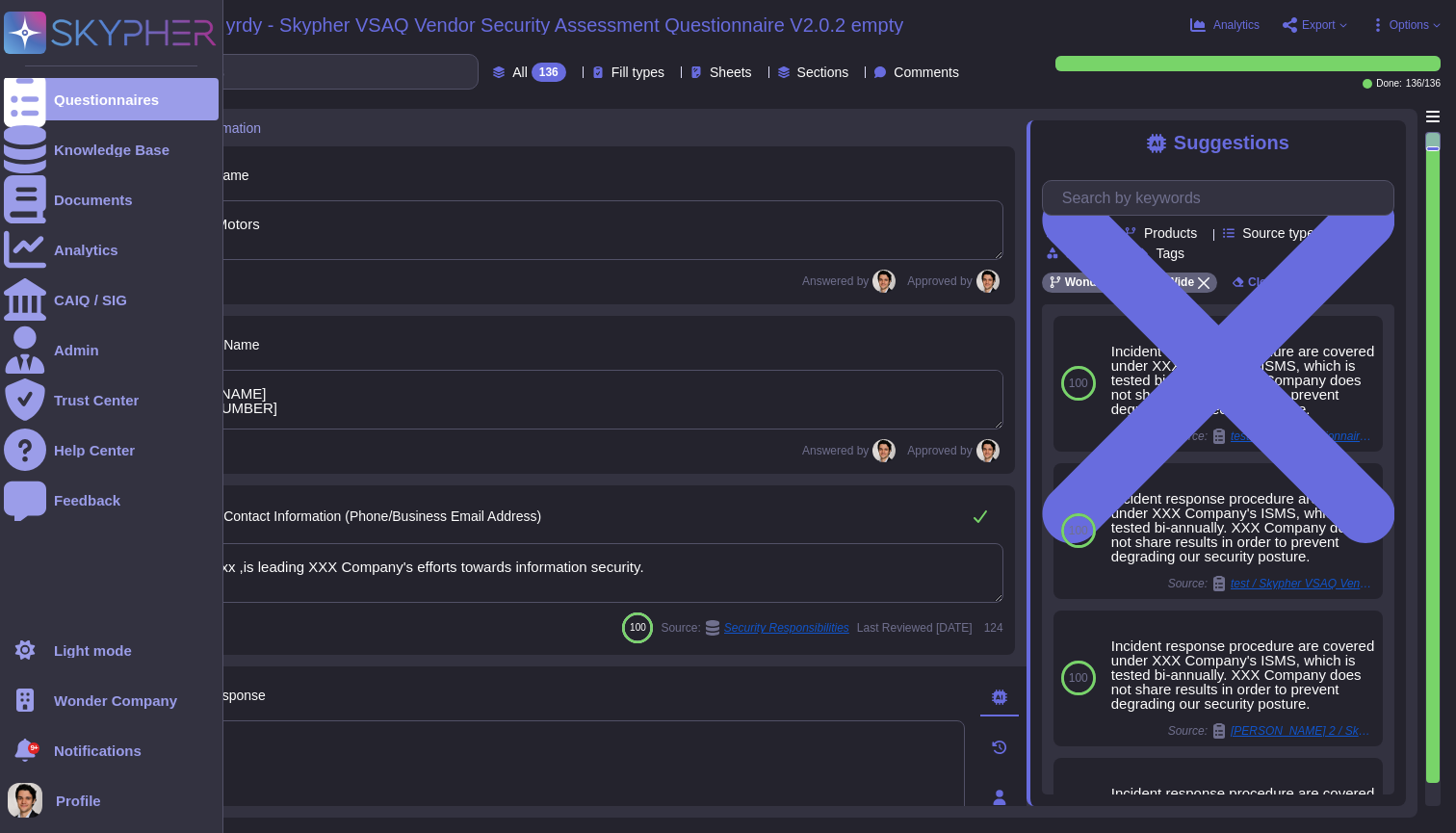  Describe the element at coordinates (1318, 25) in the screenshot. I see `span: Export` at that location.